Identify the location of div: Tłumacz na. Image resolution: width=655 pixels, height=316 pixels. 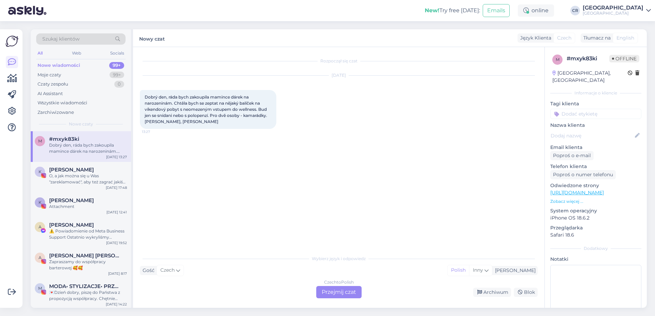
(596, 38).